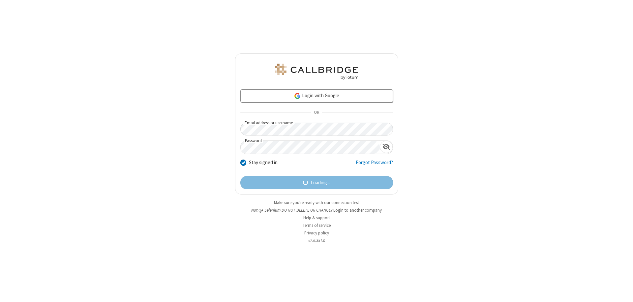  I want to click on li: v2.6.351.0, so click(317, 240).